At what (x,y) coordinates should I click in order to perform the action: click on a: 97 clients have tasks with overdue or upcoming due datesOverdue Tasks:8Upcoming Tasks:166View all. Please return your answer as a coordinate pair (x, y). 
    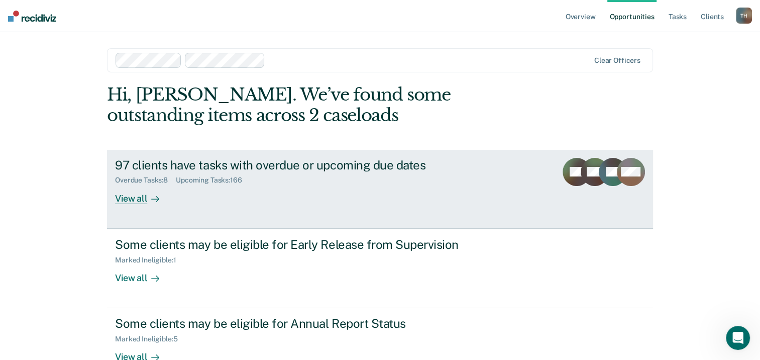
    Looking at the image, I should click on (380, 189).